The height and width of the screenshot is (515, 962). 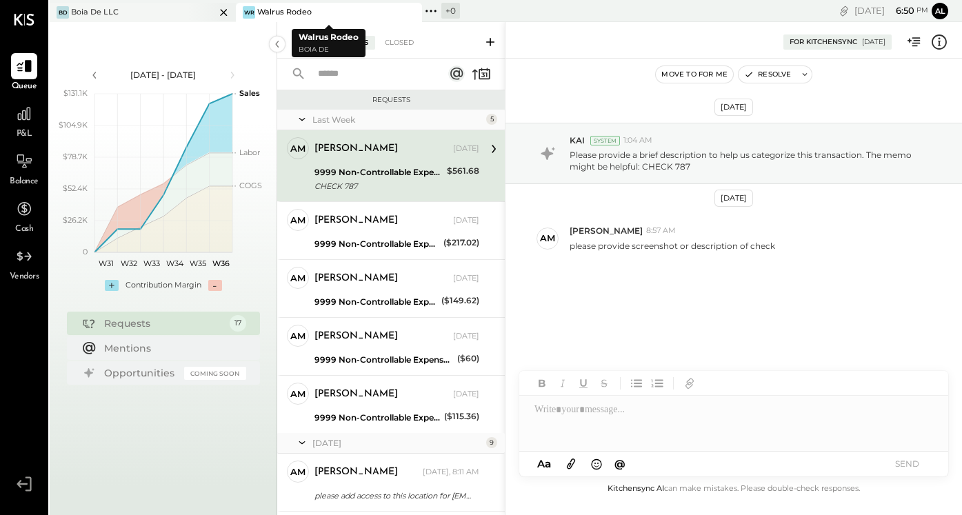 I want to click on span: 1:04 AM, so click(x=638, y=141).